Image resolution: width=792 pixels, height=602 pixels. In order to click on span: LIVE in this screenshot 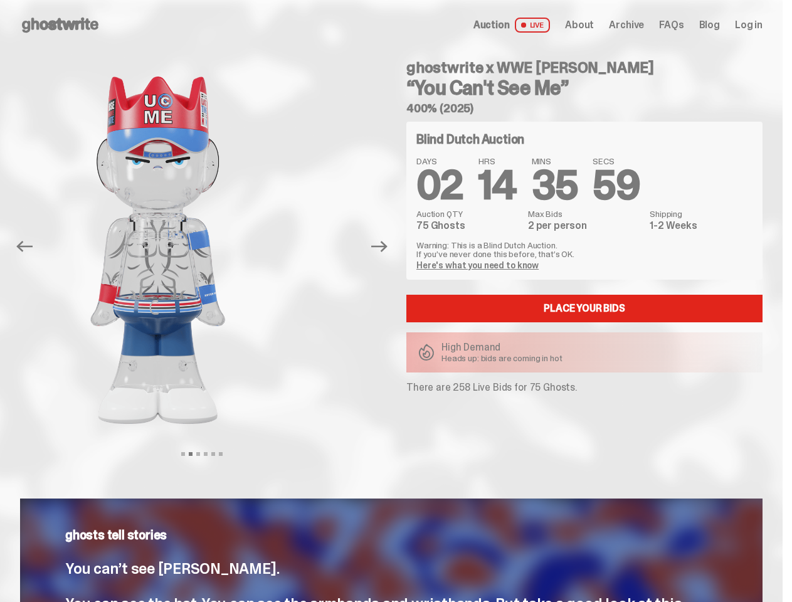, I will do `click(532, 25)`.